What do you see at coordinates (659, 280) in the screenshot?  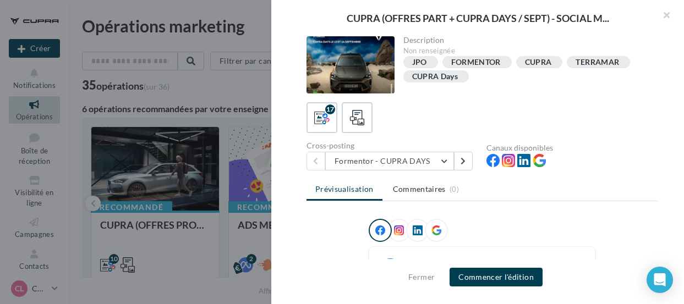 I see `div: Open Intercom Messenger` at bounding box center [659, 280].